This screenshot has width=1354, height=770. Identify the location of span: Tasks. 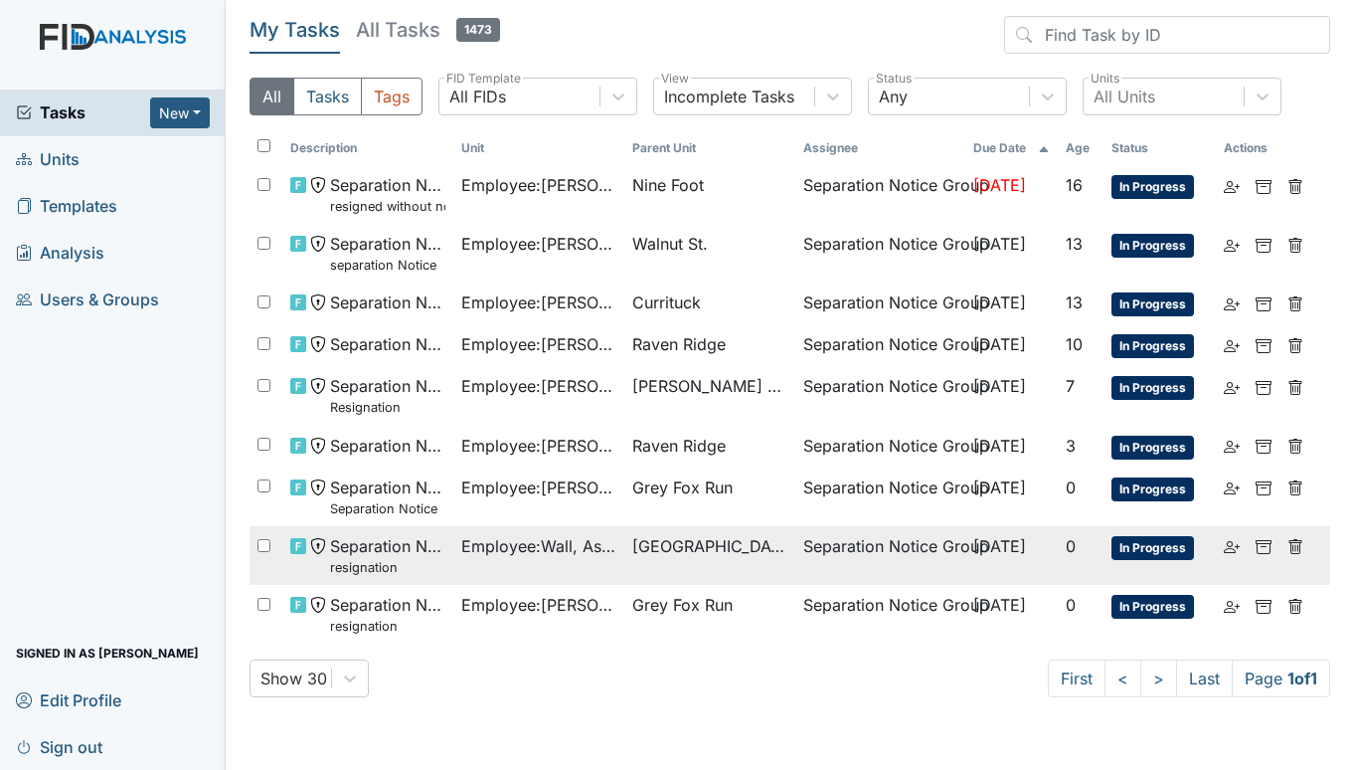
(83, 112).